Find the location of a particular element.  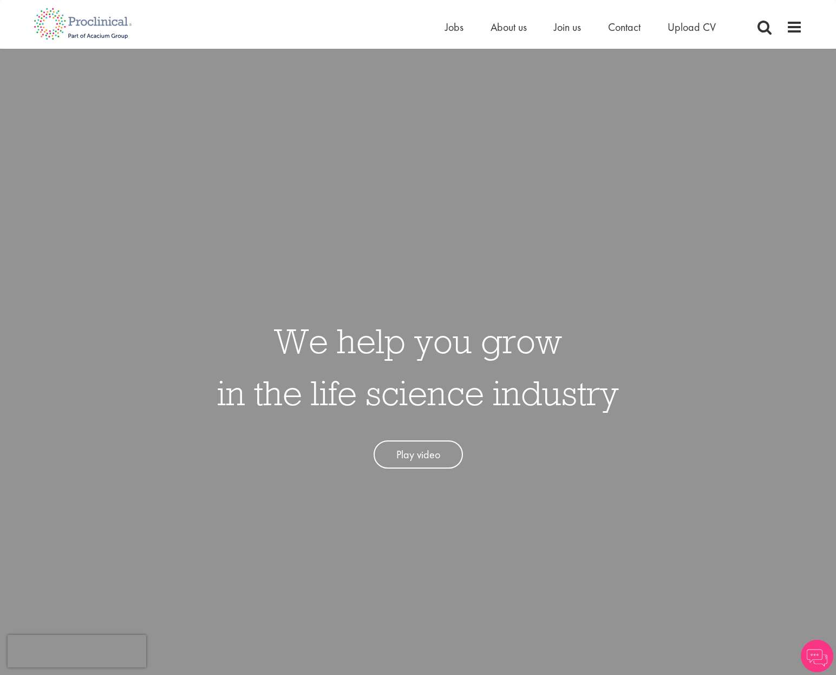

a: Upload CV is located at coordinates (691, 27).